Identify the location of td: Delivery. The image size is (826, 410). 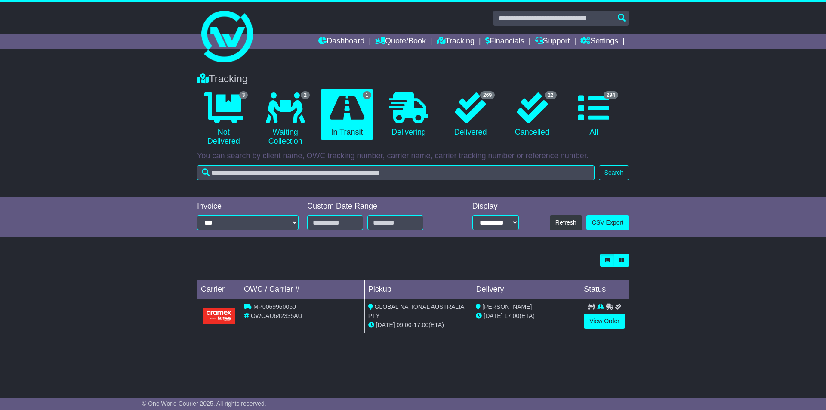
(526, 290).